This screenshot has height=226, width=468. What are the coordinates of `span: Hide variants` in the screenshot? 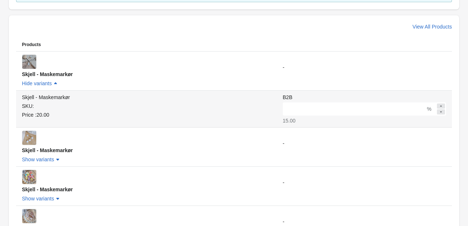 It's located at (37, 83).